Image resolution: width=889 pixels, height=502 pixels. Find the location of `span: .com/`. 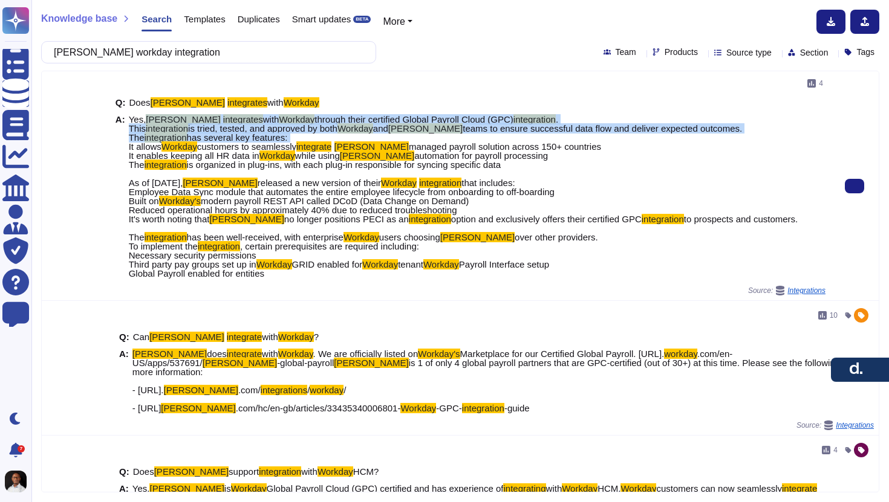

span: .com/ is located at coordinates (249, 390).